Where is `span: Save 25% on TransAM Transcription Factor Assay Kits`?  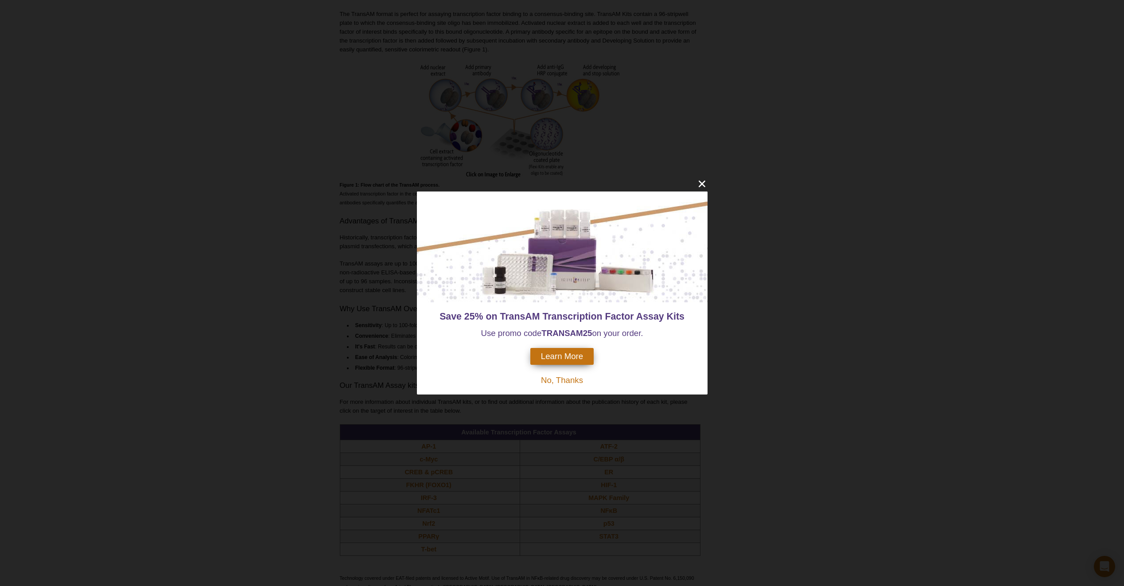
span: Save 25% on TransAM Transcription Factor Assay Kits is located at coordinates (562, 316).